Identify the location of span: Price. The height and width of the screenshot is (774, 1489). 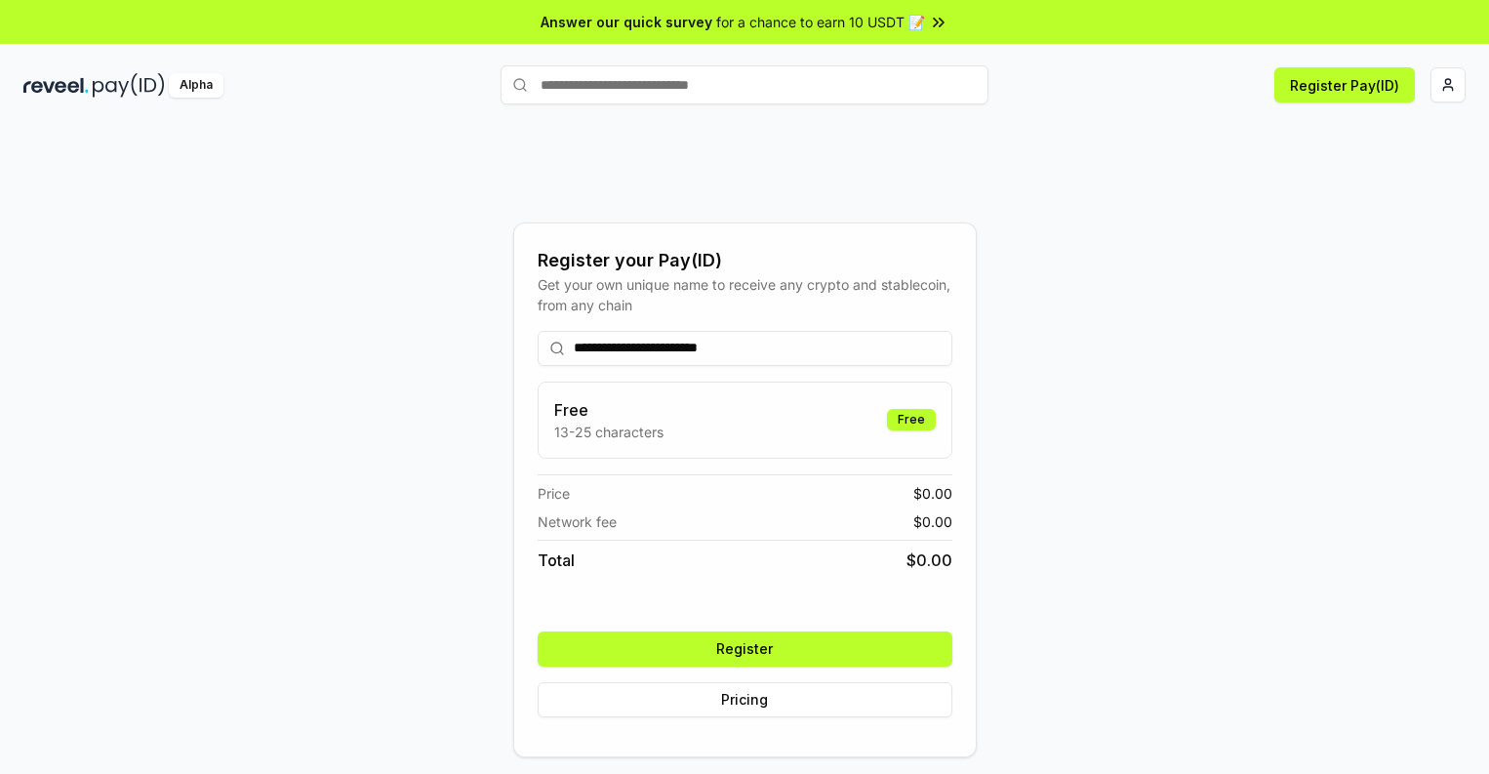
(553, 493).